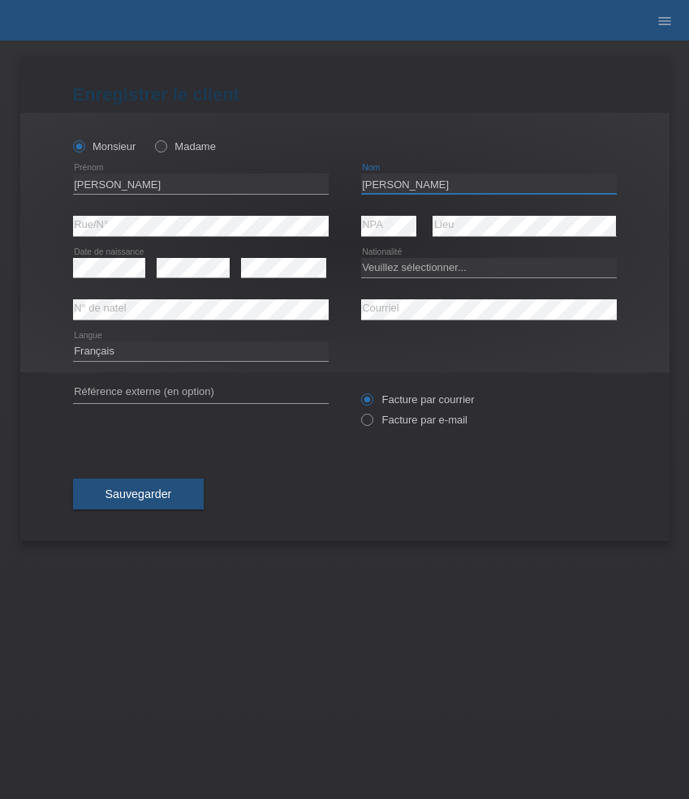  I want to click on label: Madame, so click(185, 146).